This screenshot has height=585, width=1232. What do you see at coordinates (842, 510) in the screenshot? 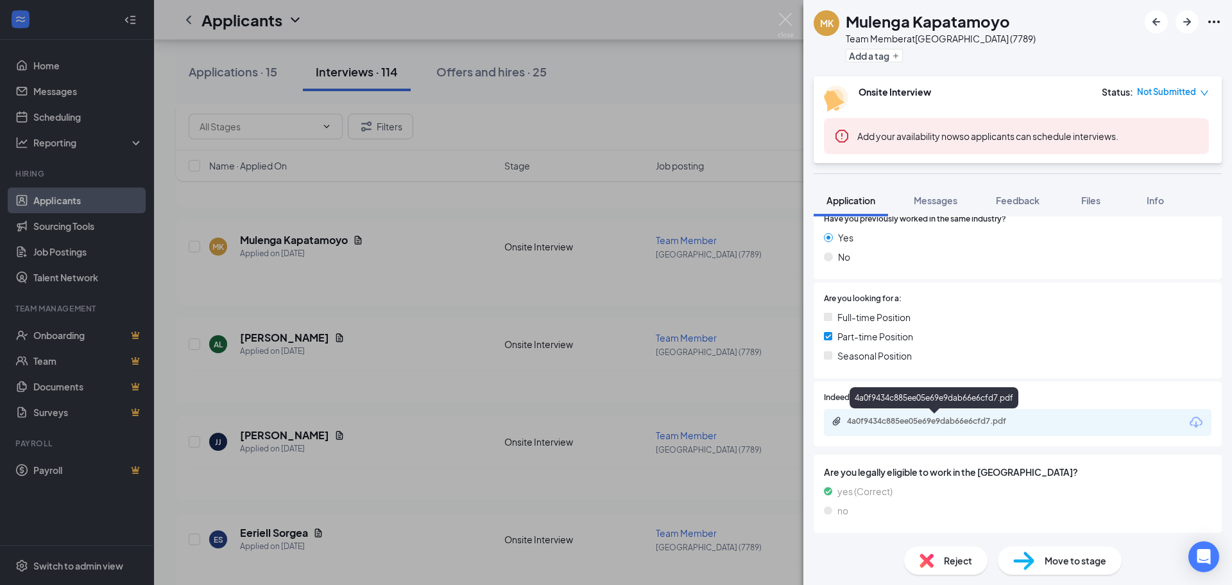
I see `span: no` at bounding box center [842, 510].